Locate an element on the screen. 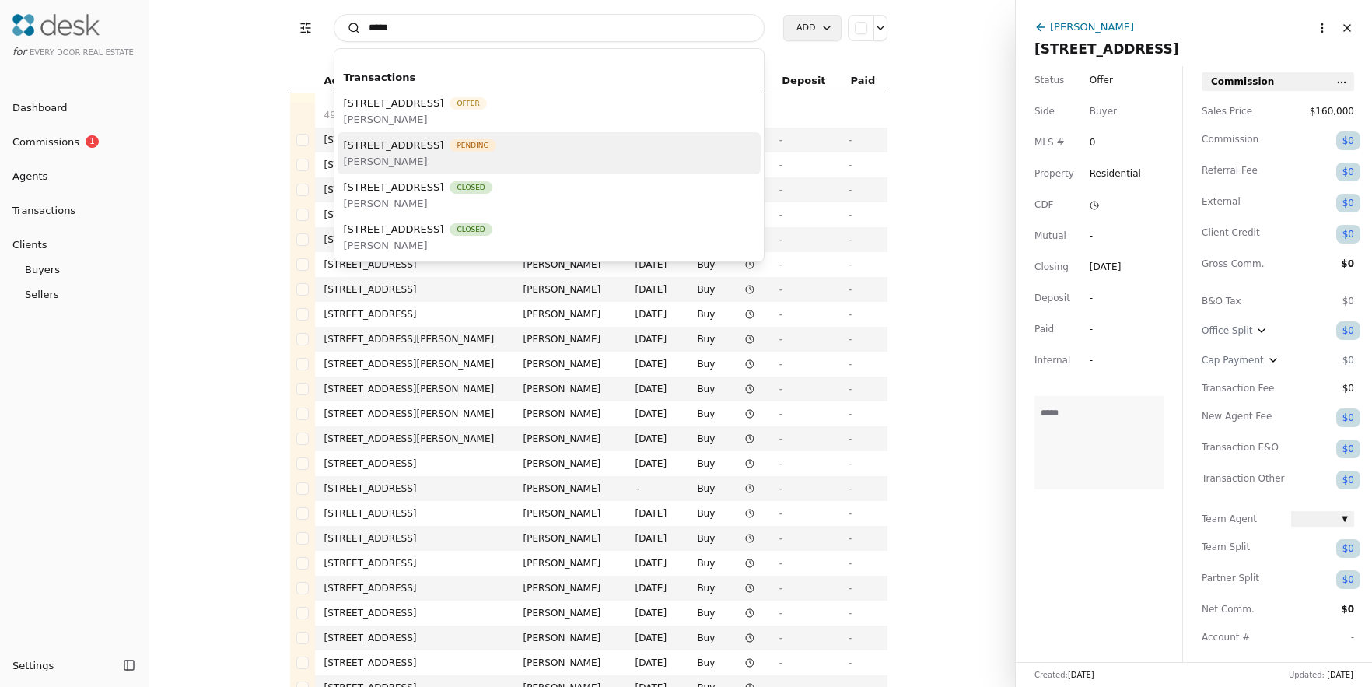 This screenshot has height=687, width=1372. span: Closing is located at coordinates (1052, 267).